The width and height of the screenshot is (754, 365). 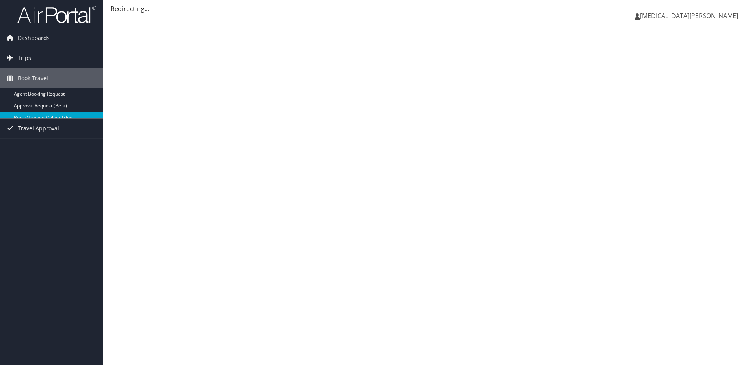 I want to click on span: Book Travel, so click(x=33, y=78).